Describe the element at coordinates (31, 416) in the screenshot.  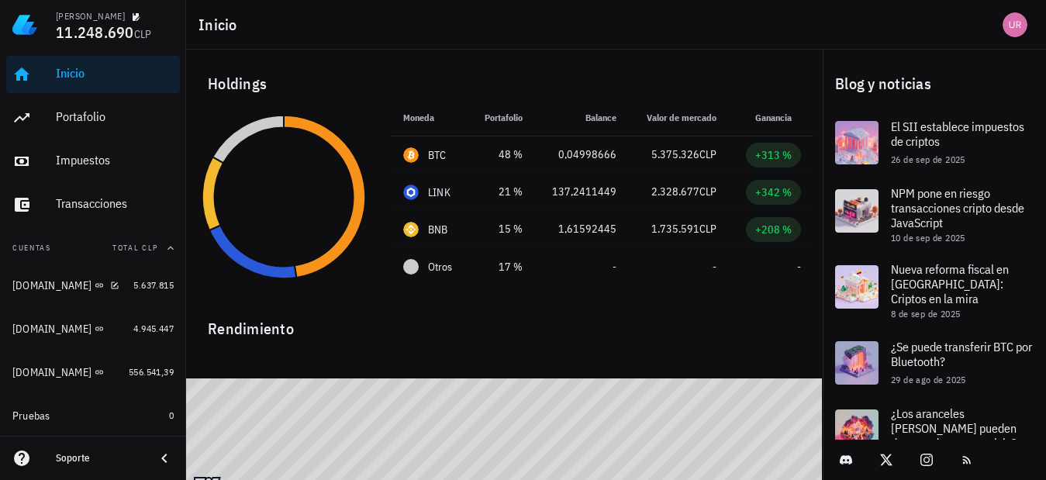
I see `div: Pruebas` at that location.